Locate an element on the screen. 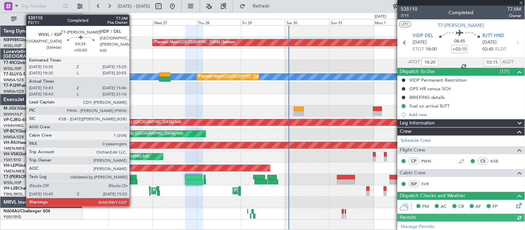 The height and width of the screenshot is (230, 525). span: 18:00 is located at coordinates (432, 50).